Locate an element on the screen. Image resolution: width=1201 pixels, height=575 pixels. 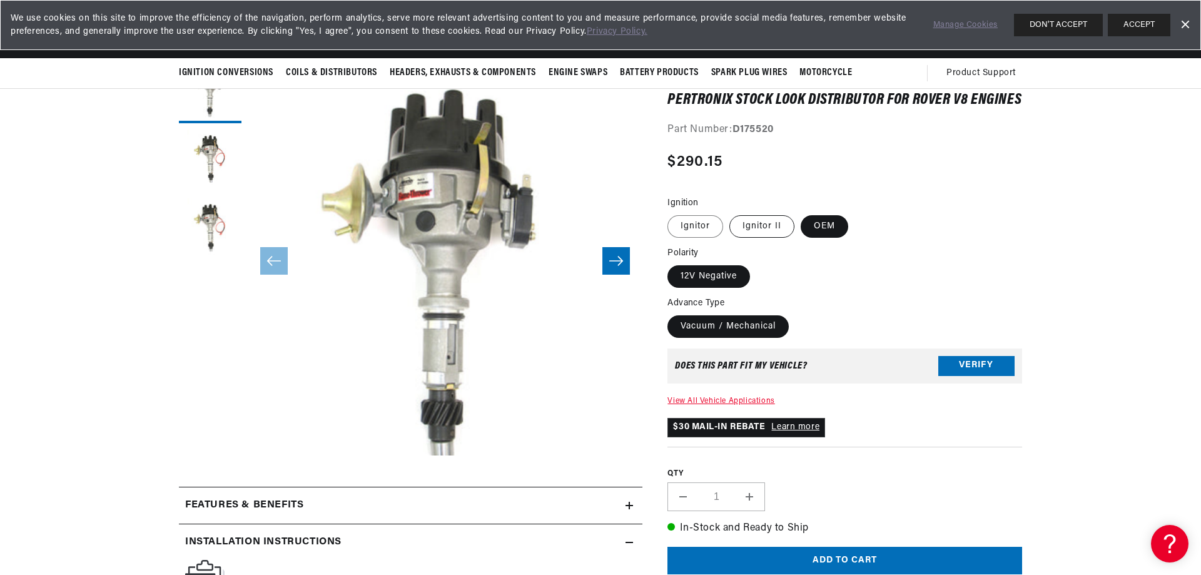
button: Load image 1 in gallery view is located at coordinates (210, 161).